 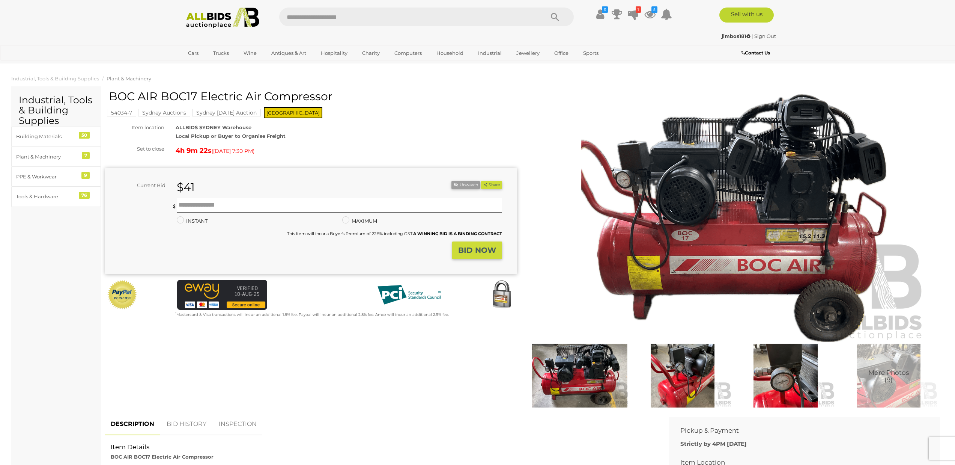 I want to click on i: 1, so click(x=638, y=9).